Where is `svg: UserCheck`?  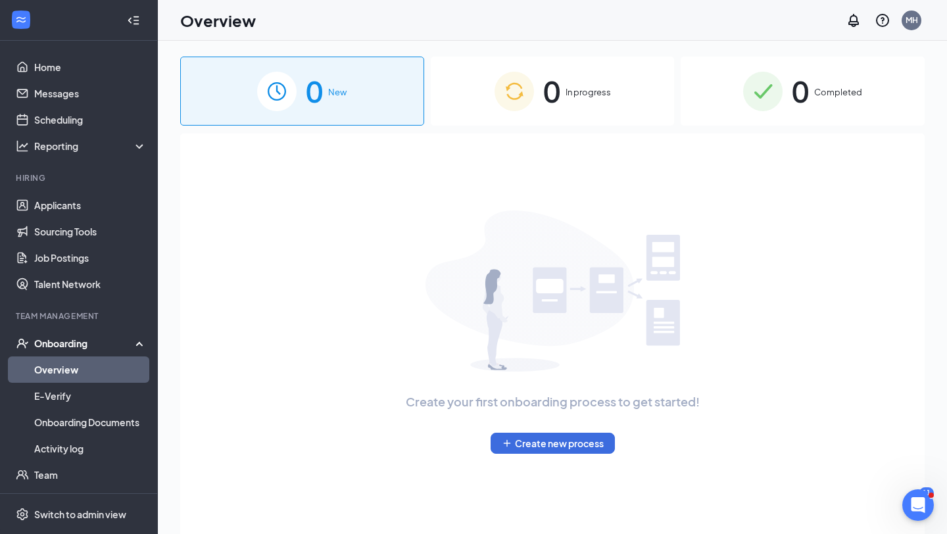 svg: UserCheck is located at coordinates (22, 343).